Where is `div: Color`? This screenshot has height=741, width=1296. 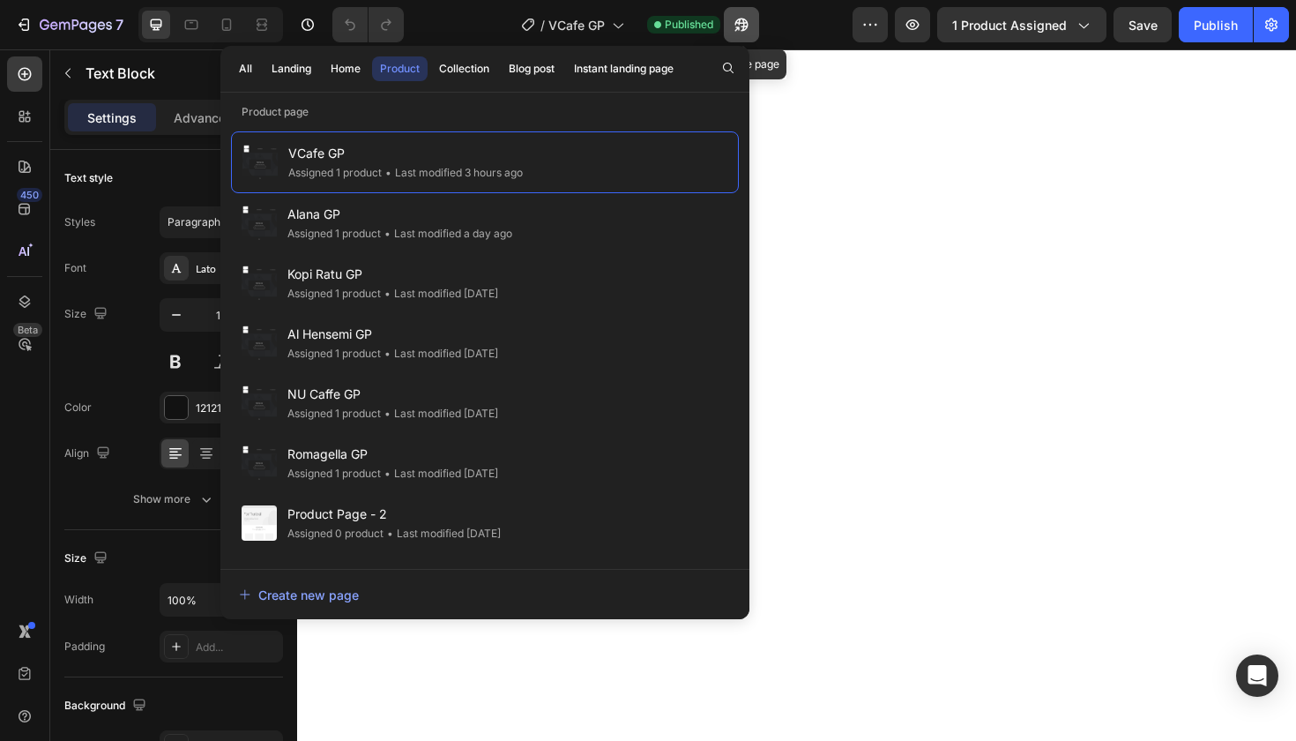
div: Color is located at coordinates (78, 407).